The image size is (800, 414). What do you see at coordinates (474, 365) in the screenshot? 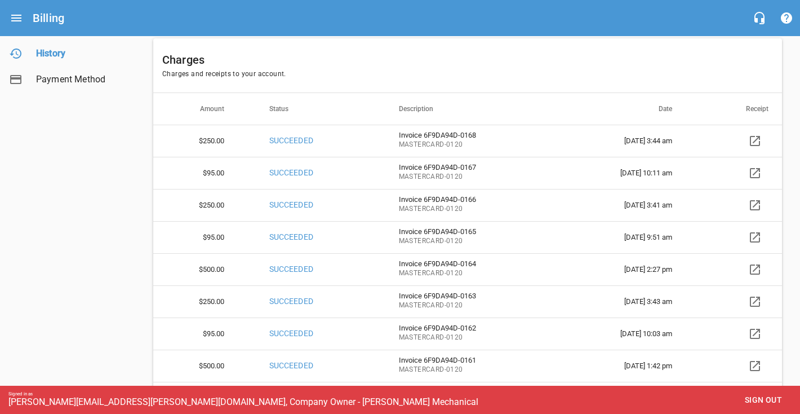
I see `td: Invoice 6F9DA94D-0161` at bounding box center [474, 365].